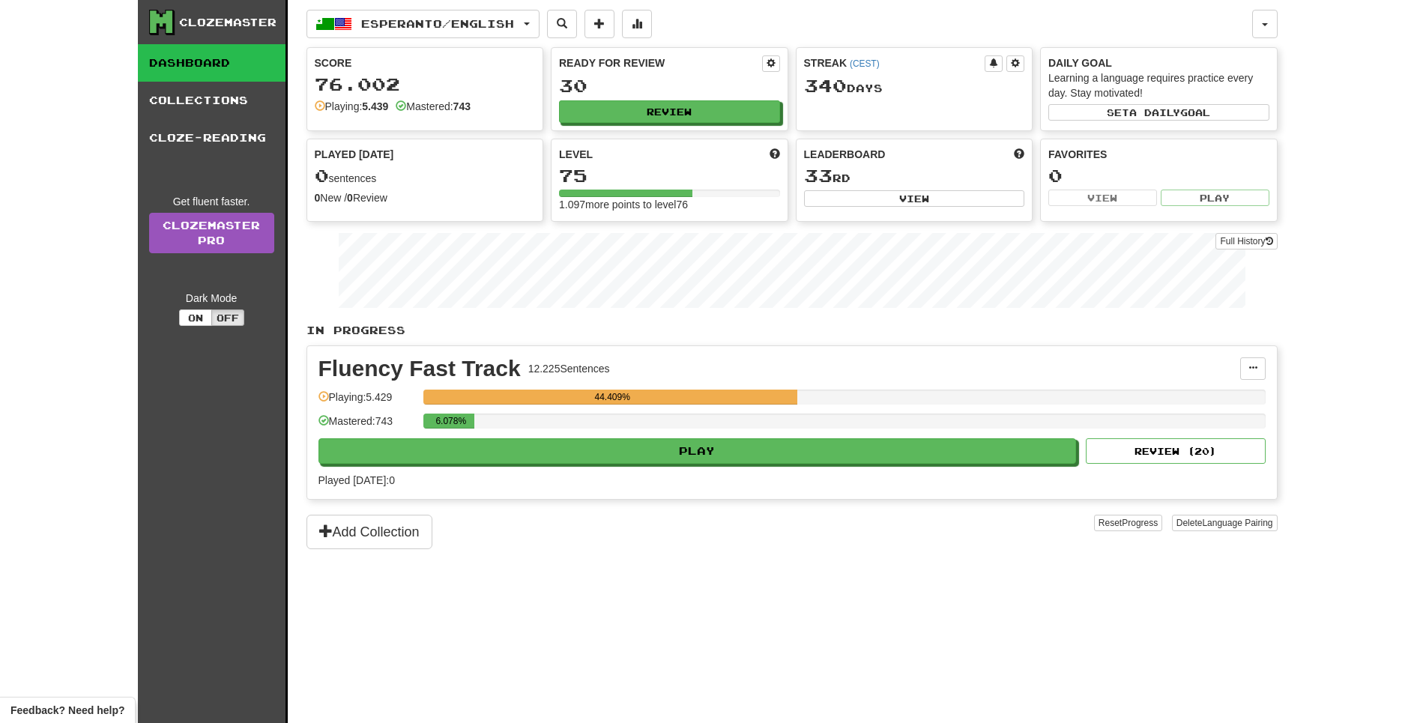  Describe the element at coordinates (1140, 523) in the screenshot. I see `span: Progress` at that location.